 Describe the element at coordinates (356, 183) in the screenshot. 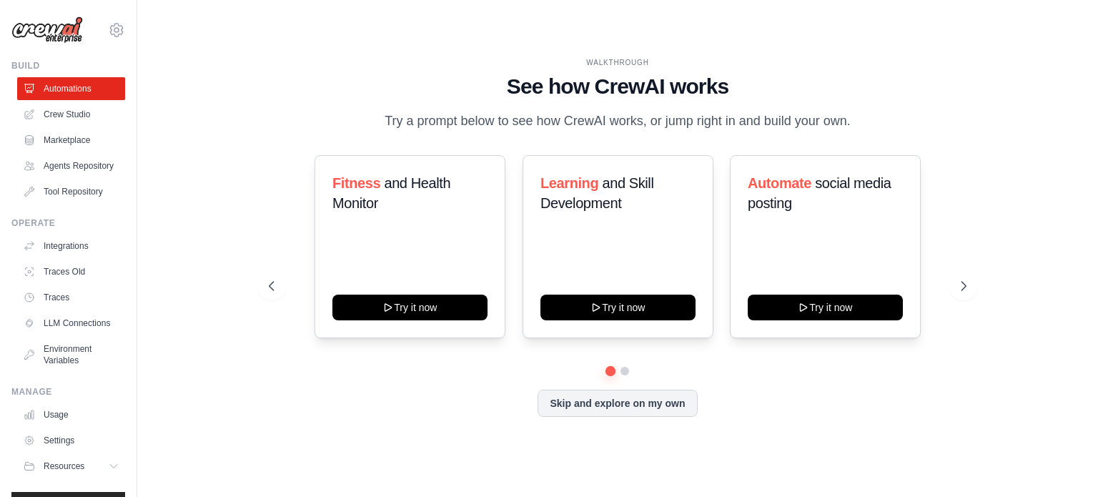

I see `span: Fitness` at that location.